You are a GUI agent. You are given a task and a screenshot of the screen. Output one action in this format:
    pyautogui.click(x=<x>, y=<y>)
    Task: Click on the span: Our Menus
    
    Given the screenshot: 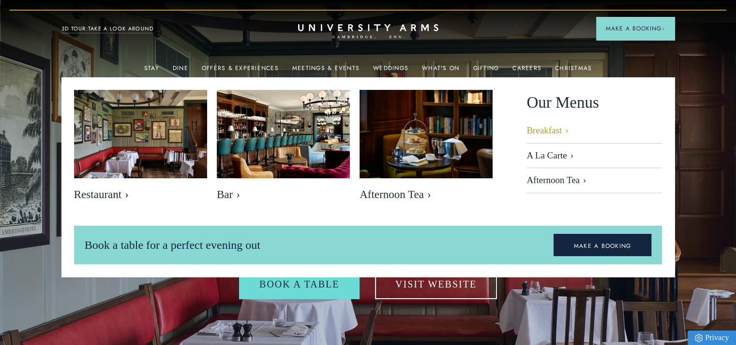 What is the action you would take?
    pyautogui.click(x=562, y=103)
    